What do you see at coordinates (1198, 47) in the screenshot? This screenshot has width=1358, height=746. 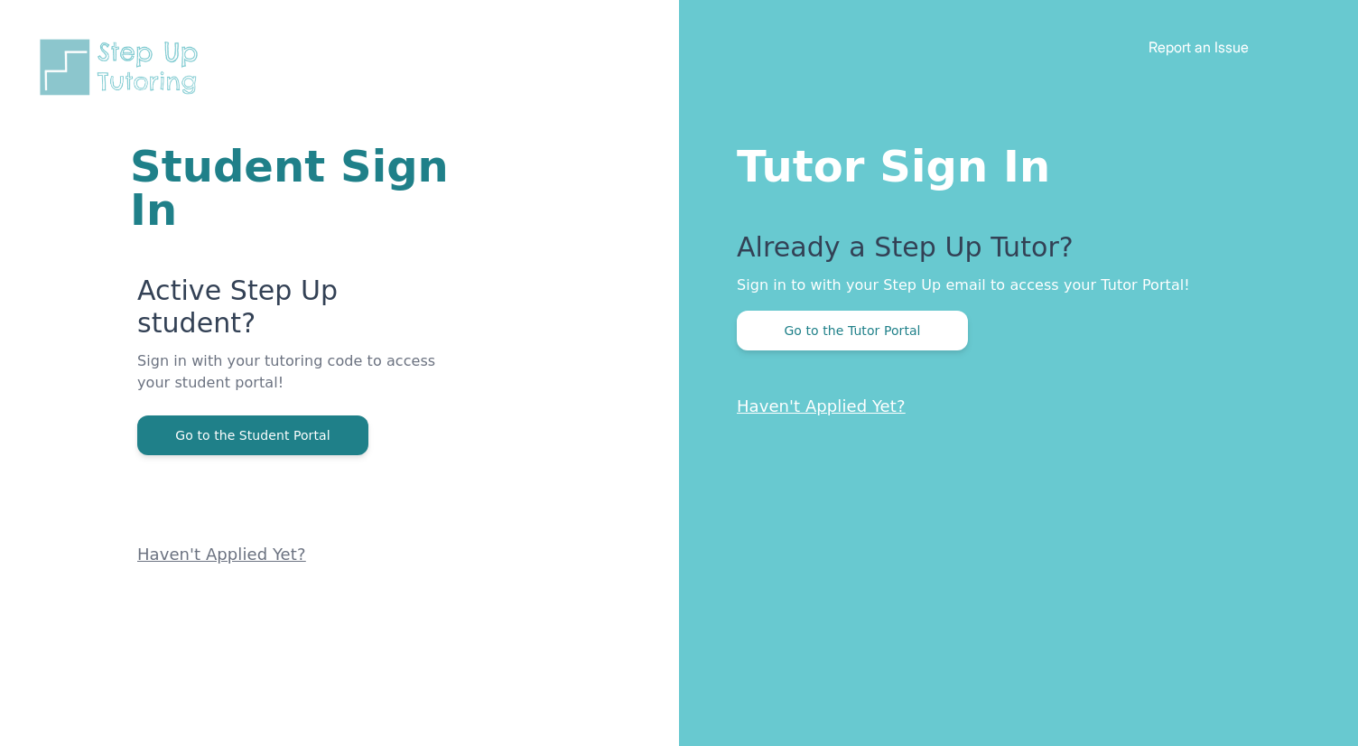 I see `a: Report an Issue` at bounding box center [1198, 47].